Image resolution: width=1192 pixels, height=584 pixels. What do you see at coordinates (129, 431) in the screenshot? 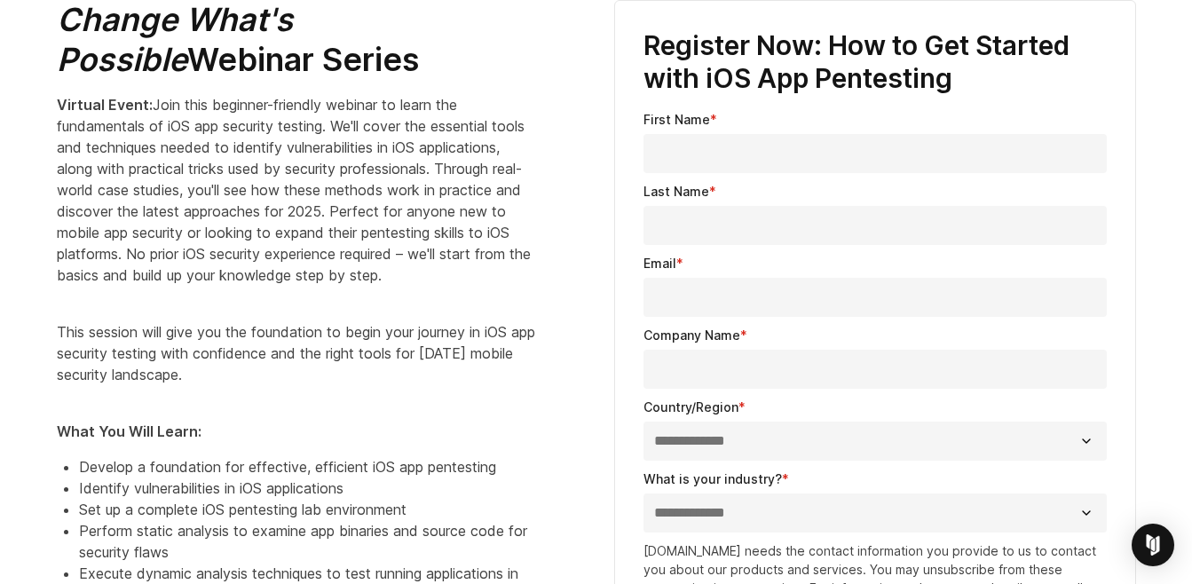
I see `strong: What You Will Learn:` at bounding box center [129, 431].